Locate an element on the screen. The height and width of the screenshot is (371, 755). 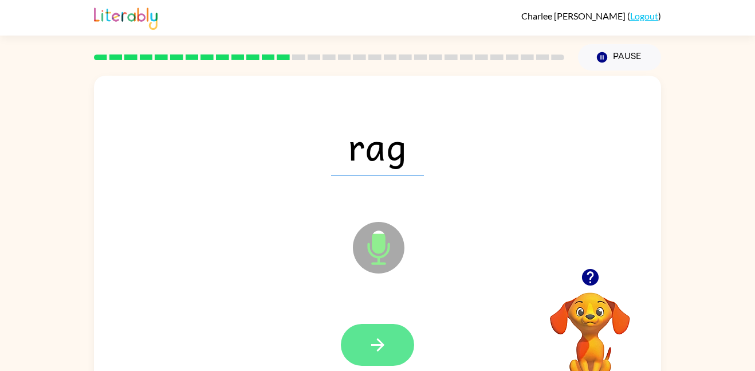
img: Literably is located at coordinates (125, 17).